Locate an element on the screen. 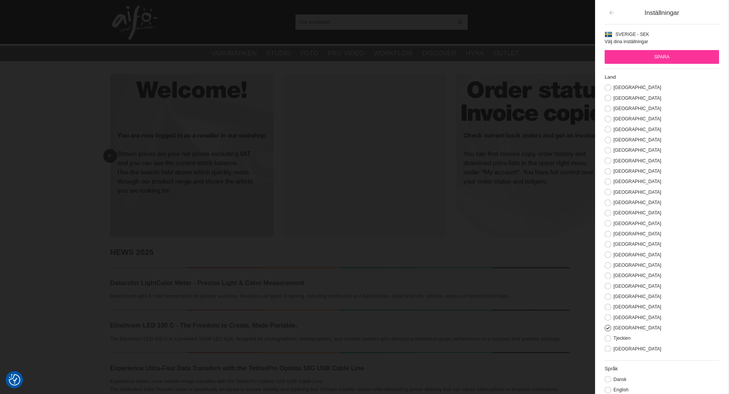 The image size is (729, 394). span: Välj dina inställningar is located at coordinates (626, 42).